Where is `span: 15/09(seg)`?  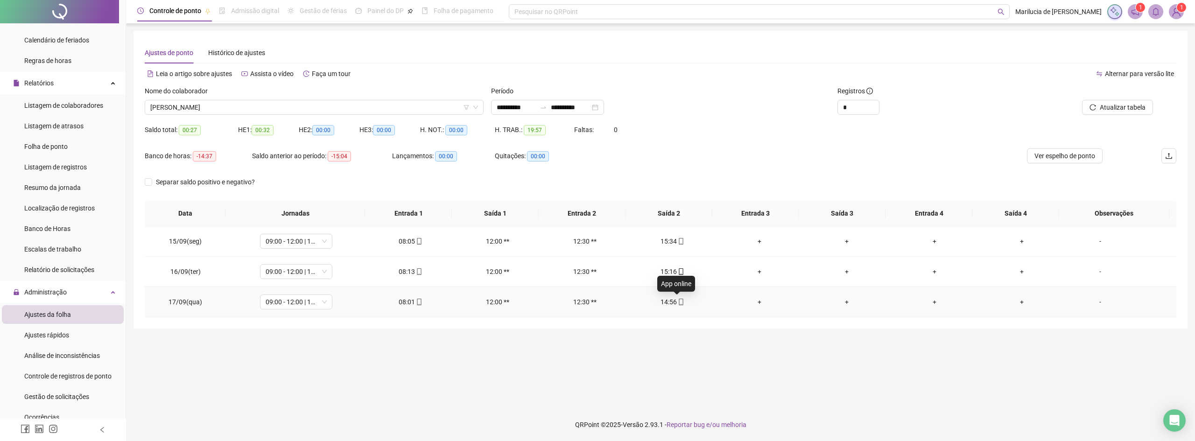
span: 15/09(seg) is located at coordinates (185, 241).